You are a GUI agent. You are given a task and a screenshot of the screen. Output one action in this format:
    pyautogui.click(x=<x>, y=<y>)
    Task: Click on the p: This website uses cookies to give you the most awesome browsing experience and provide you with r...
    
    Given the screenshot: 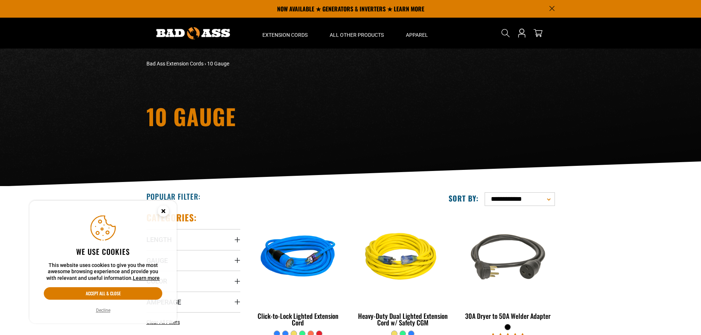 What is the action you would take?
    pyautogui.click(x=103, y=272)
    